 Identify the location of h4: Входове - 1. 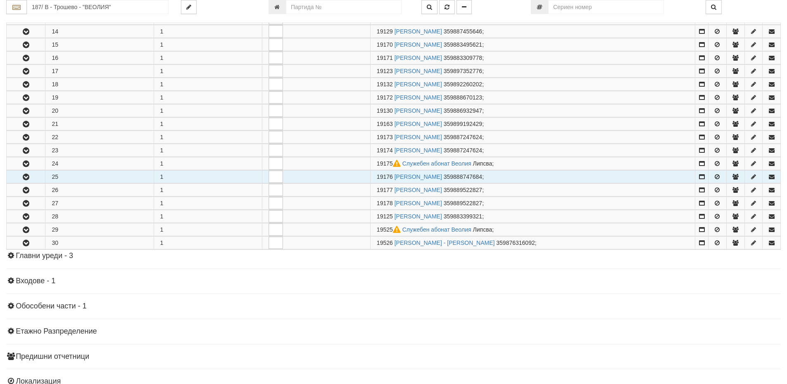
(393, 281).